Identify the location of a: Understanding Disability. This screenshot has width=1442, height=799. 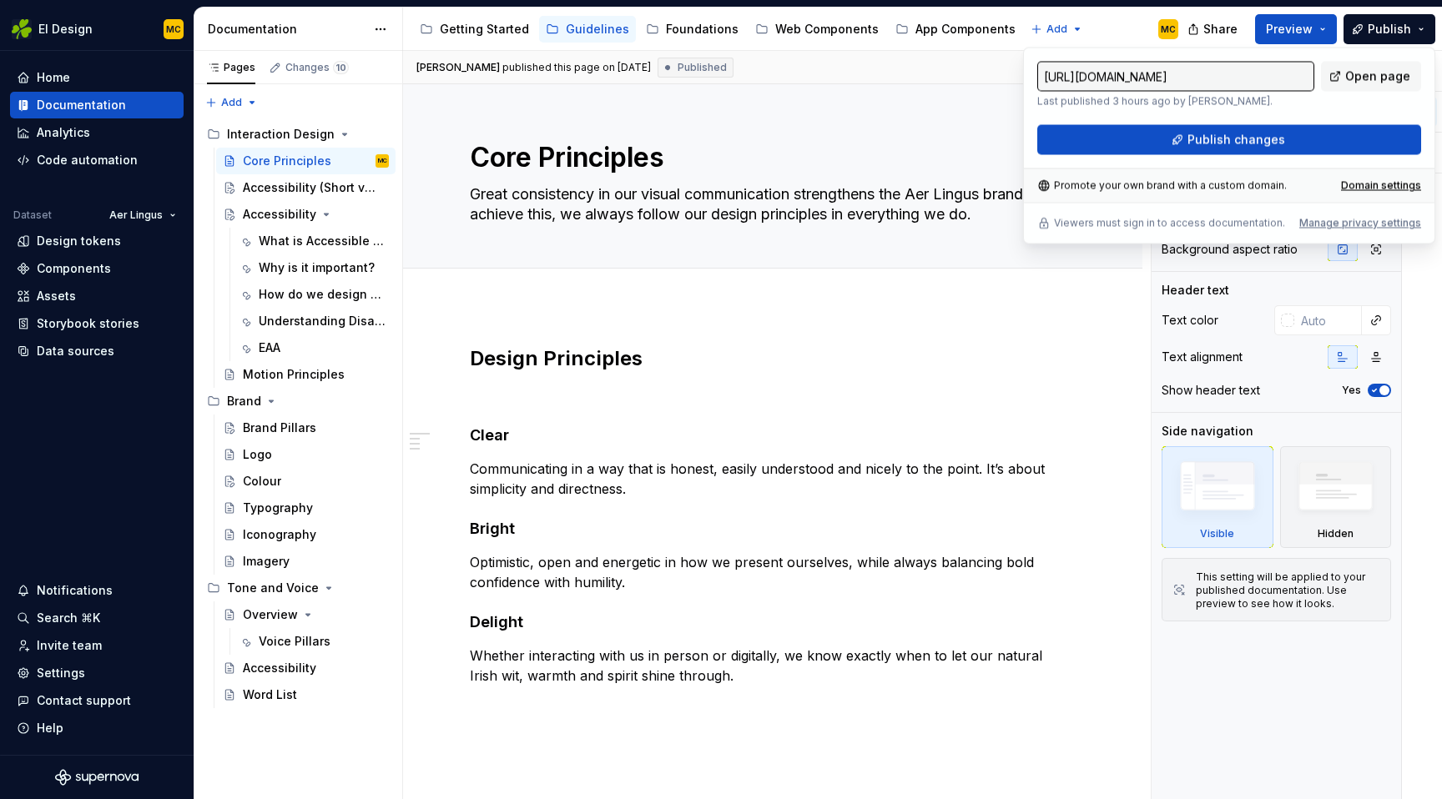
(314, 321).